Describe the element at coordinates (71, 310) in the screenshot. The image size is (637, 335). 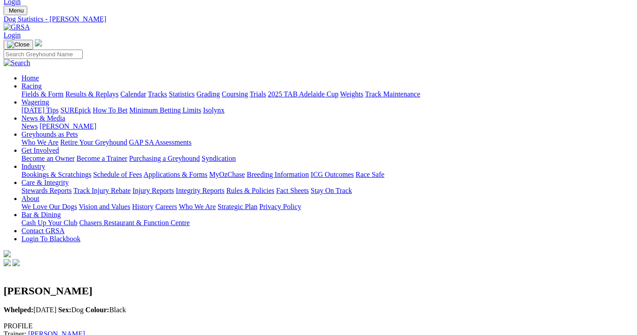
I see `span: Dog` at that location.